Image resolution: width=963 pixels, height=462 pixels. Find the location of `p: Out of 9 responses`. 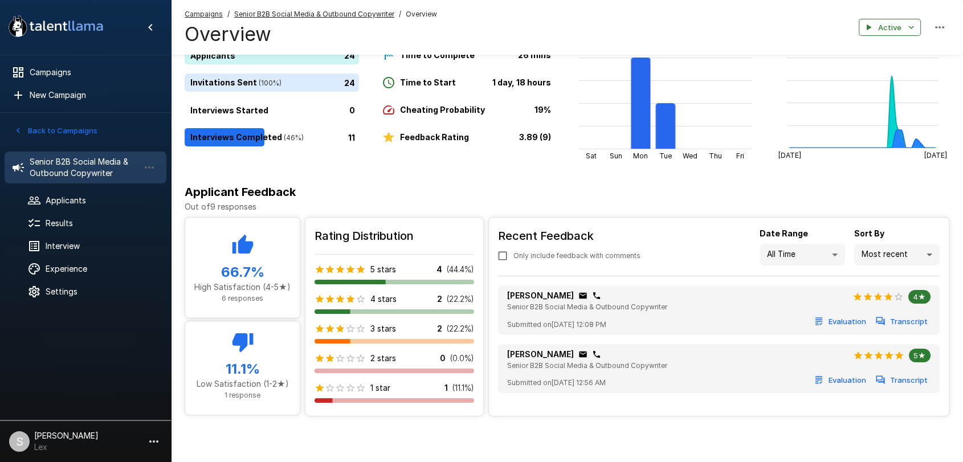

p: Out of 9 responses is located at coordinates (567, 207).